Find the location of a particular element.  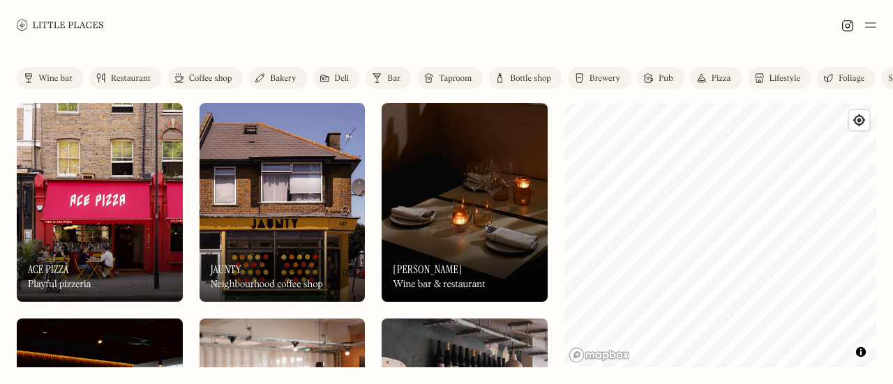

a: Lifestyle is located at coordinates (779, 78).